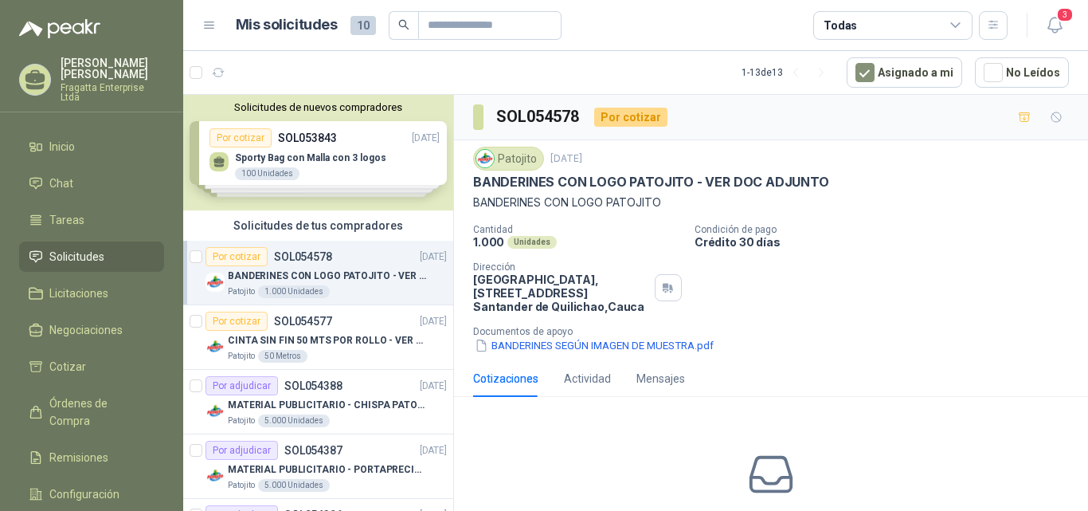 The image size is (1088, 511). Describe the element at coordinates (86, 330) in the screenshot. I see `span: Negociaciones` at that location.